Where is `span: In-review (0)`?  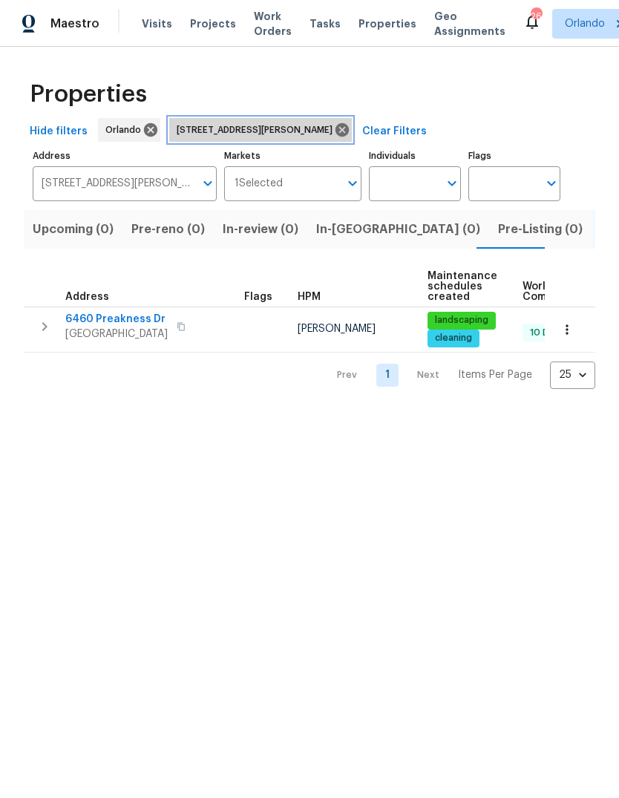 span: In-review (0) is located at coordinates (261, 229).